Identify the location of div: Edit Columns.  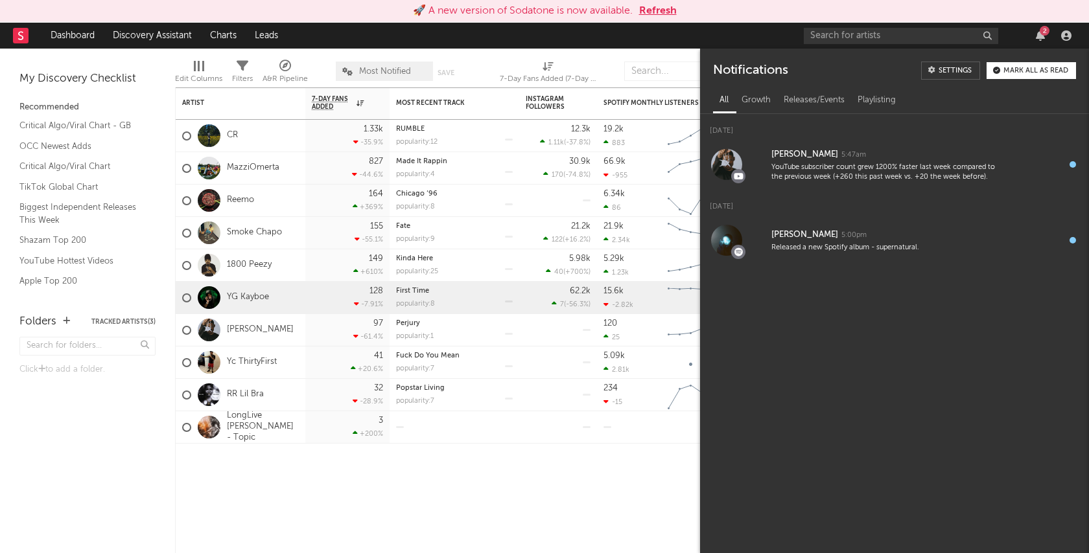
(198, 79).